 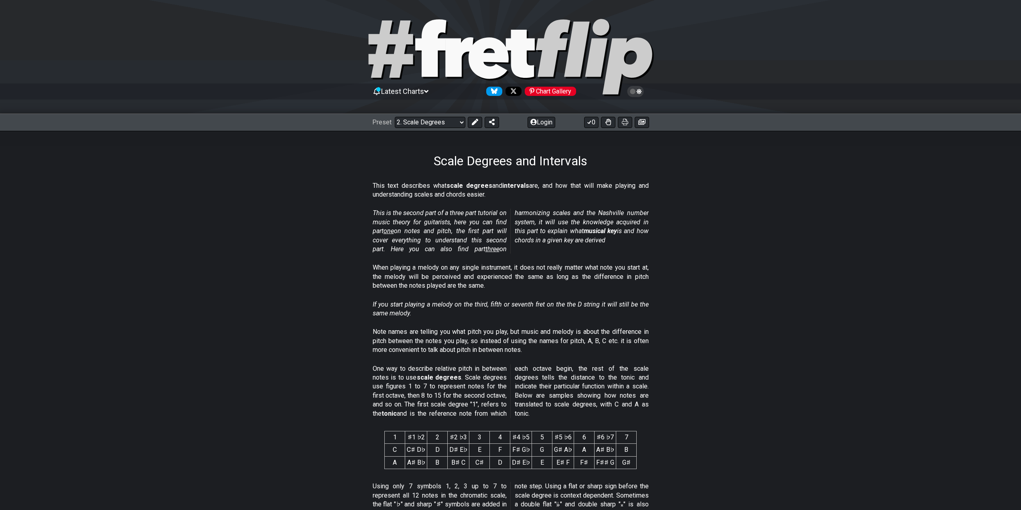 I want to click on p: When playing a melody on any single instrument, it does not really matter what note you start at,..., so click(x=510, y=276).